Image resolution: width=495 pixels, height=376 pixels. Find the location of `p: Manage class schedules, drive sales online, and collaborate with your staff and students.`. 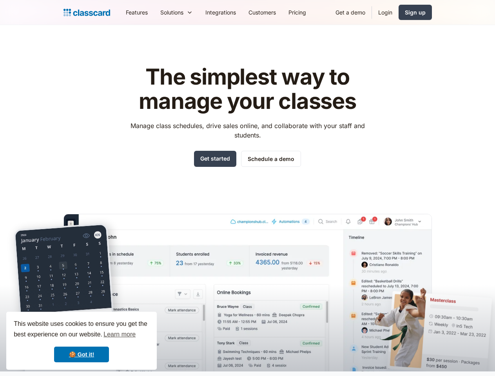

p: Manage class schedules, drive sales online, and collaborate with your staff and students. is located at coordinates (247, 131).